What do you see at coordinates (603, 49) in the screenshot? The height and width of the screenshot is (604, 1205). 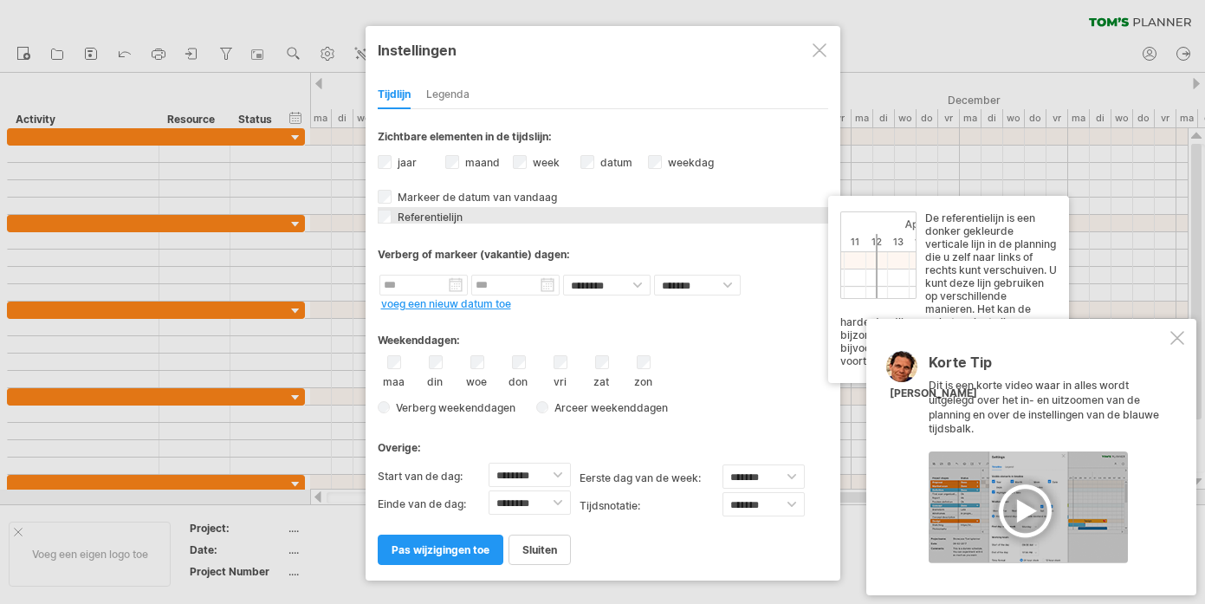 I see `div: Instellingen` at bounding box center [603, 49].